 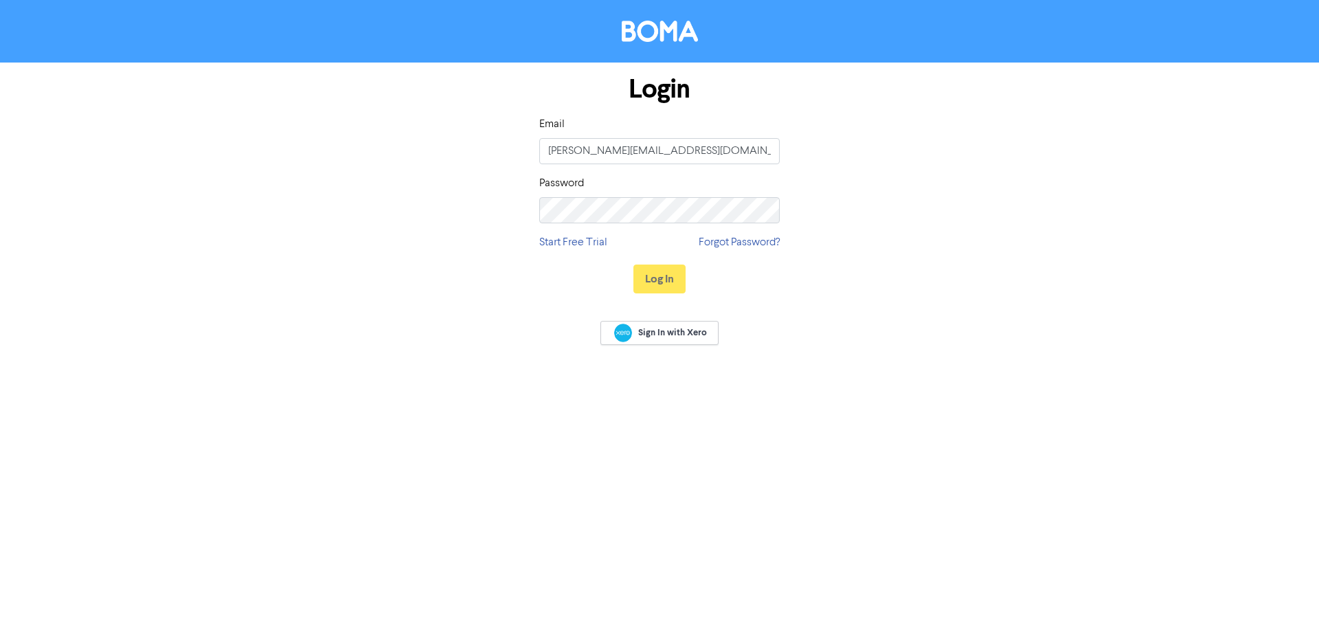 I want to click on button: Log In, so click(x=660, y=279).